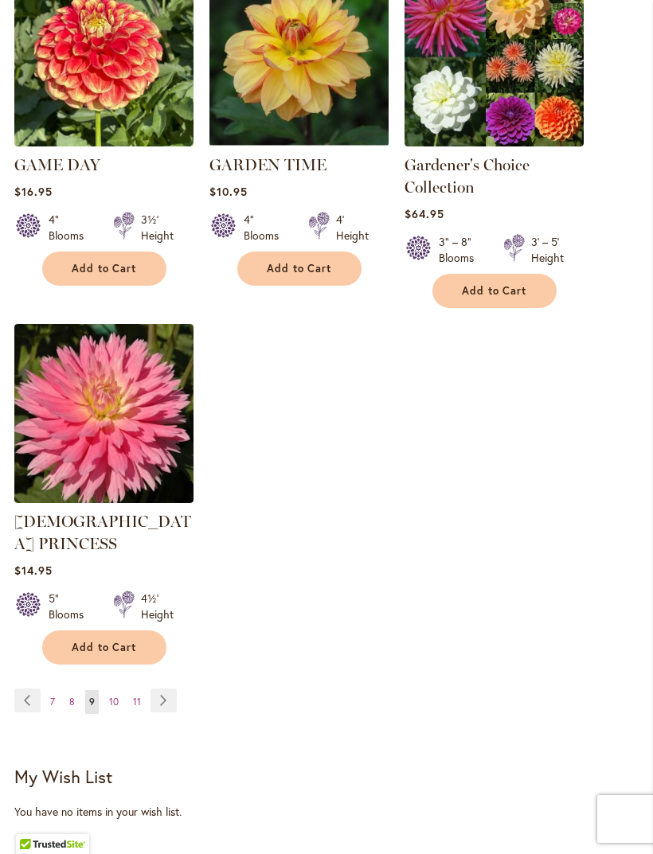 The height and width of the screenshot is (854, 653). What do you see at coordinates (137, 701) in the screenshot?
I see `span: 11` at bounding box center [137, 701].